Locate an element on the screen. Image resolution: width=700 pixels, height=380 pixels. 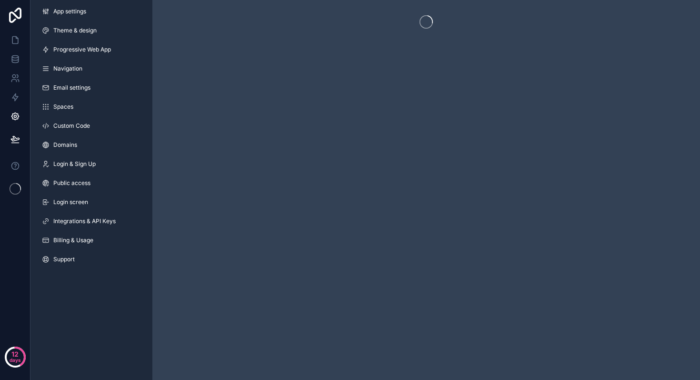
a: Billing & Usage is located at coordinates (91, 240).